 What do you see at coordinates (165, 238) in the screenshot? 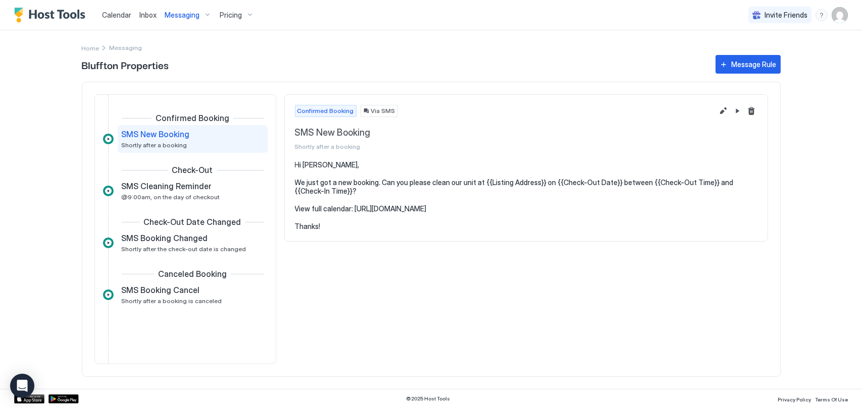
I see `span: SMS Booking Changed` at bounding box center [165, 238].